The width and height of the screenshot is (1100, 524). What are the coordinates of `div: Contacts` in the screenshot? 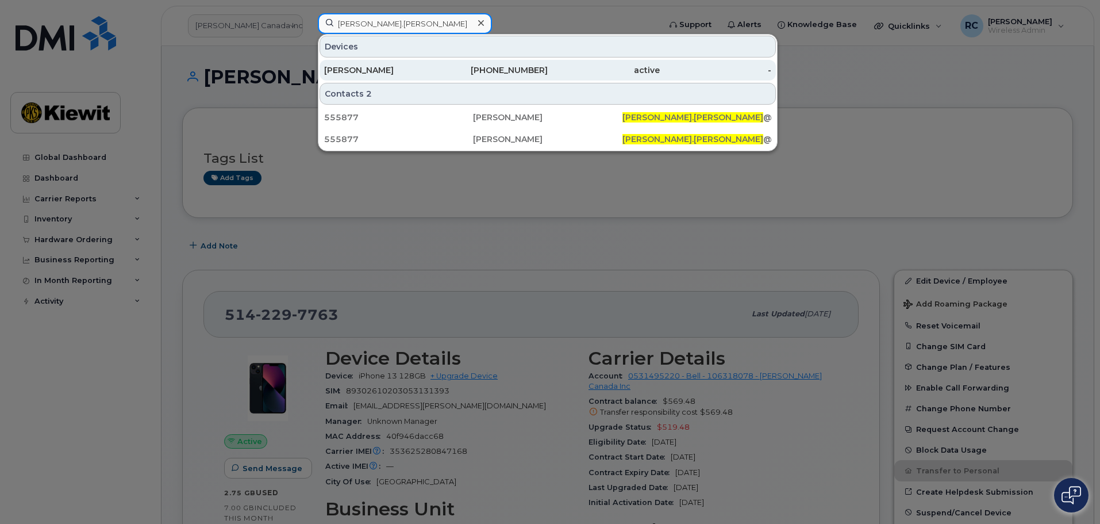 It's located at (548, 94).